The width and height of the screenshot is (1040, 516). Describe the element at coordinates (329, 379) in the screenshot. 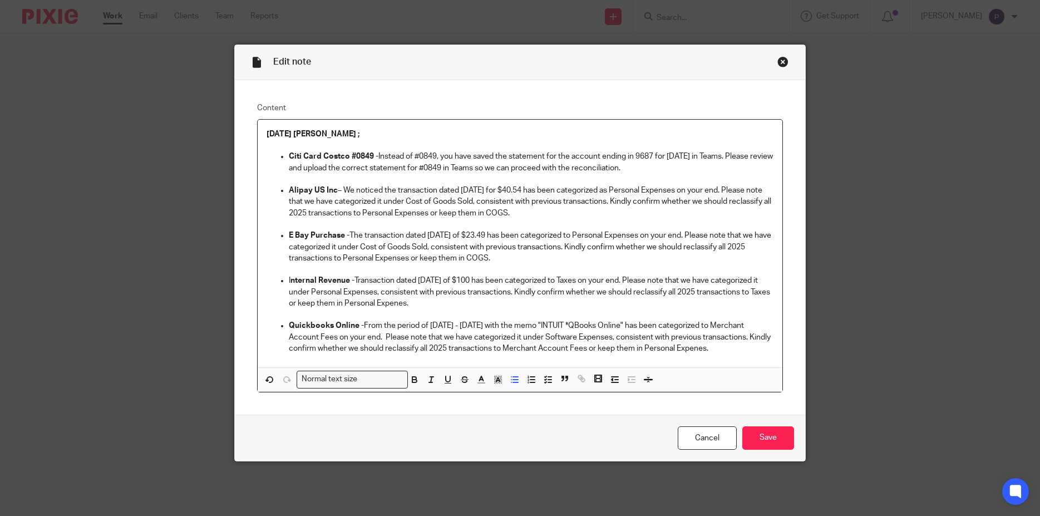

I see `span: Normal text size` at that location.